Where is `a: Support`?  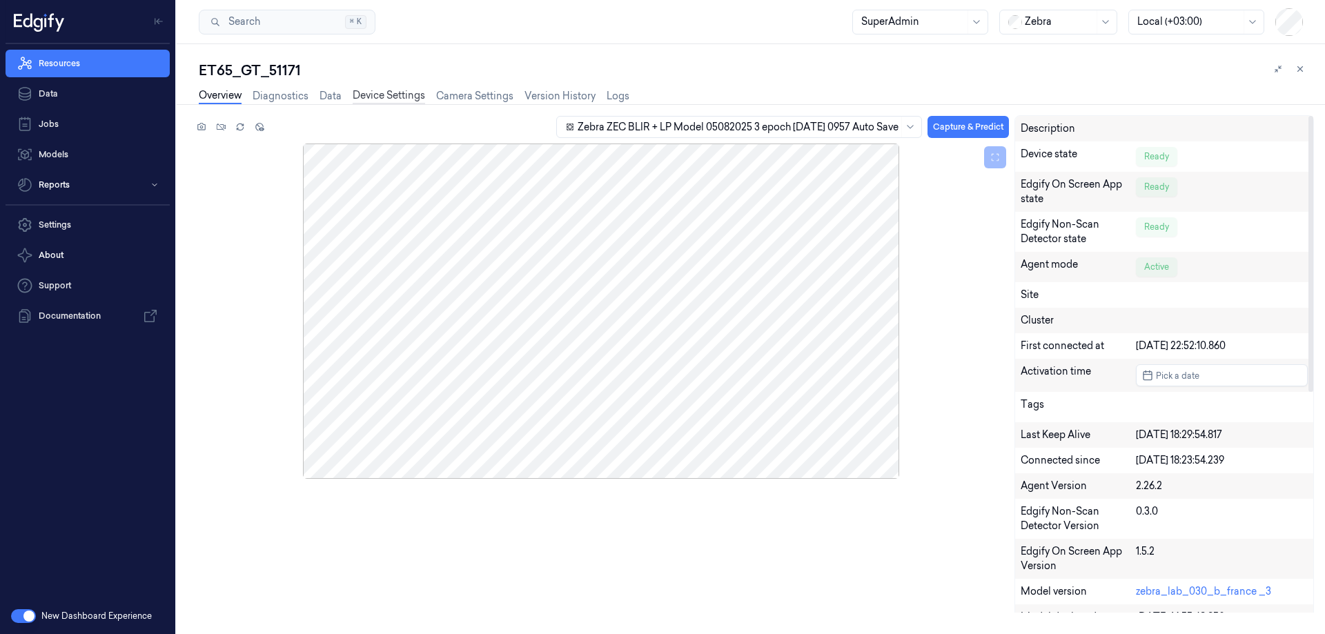 a: Support is located at coordinates (88, 286).